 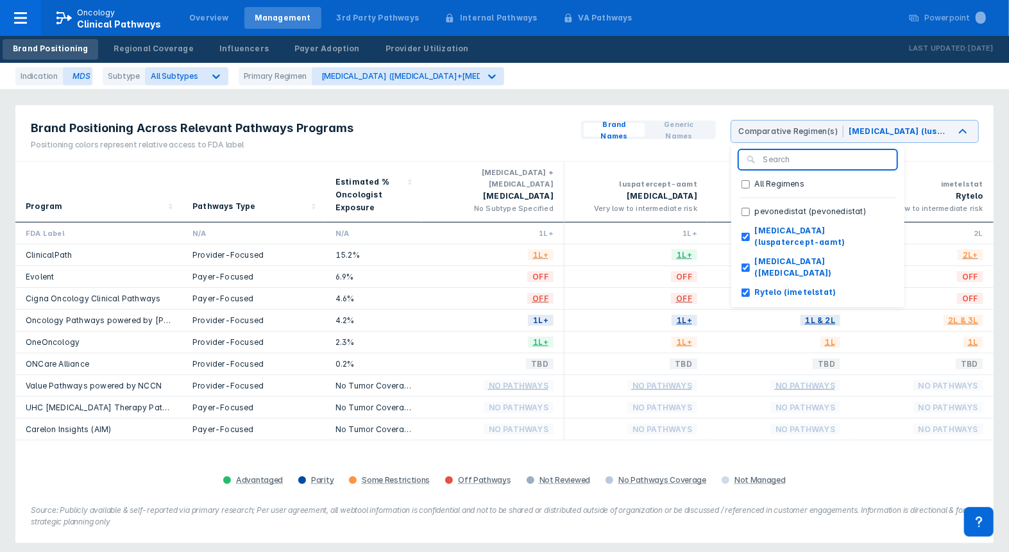 I want to click on div: Off Pathways, so click(x=484, y=481).